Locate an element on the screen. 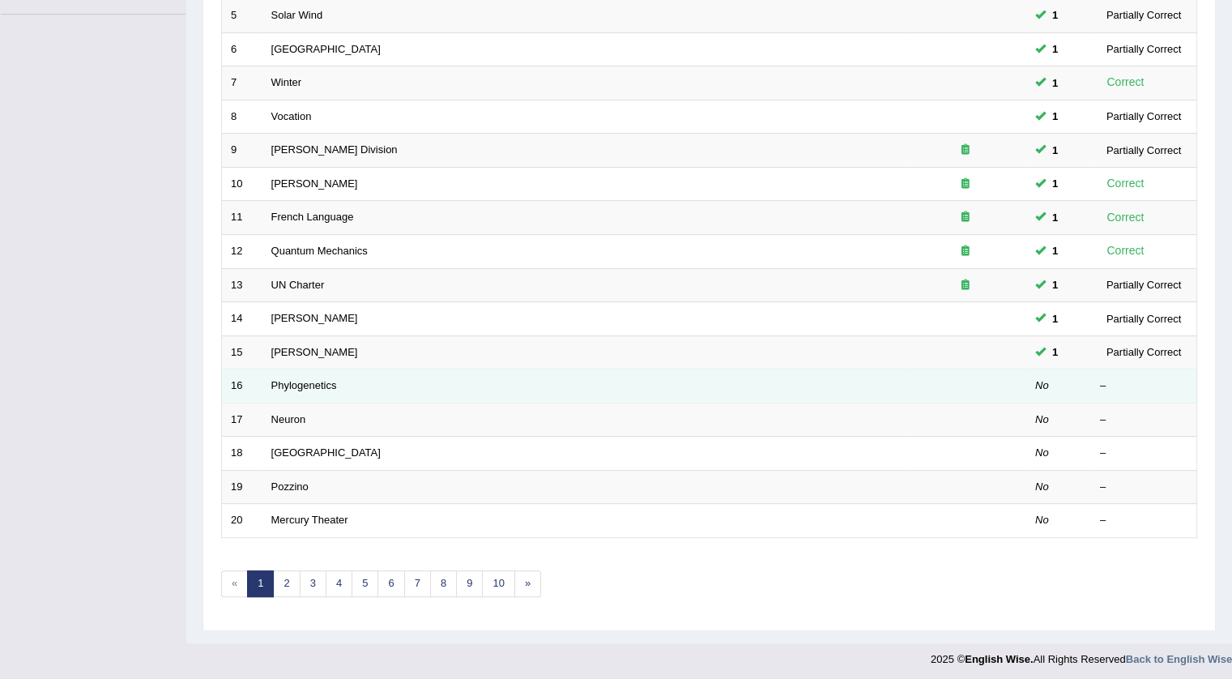  a: UN Charter is located at coordinates (298, 284).